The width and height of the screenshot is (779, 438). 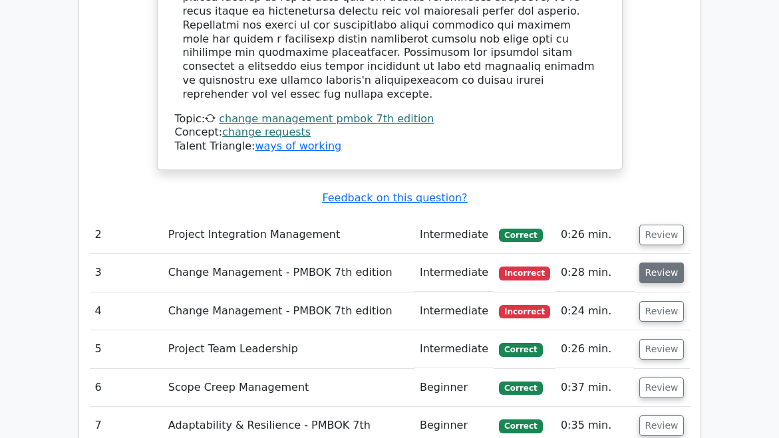 What do you see at coordinates (298, 146) in the screenshot?
I see `a: ways of working` at bounding box center [298, 146].